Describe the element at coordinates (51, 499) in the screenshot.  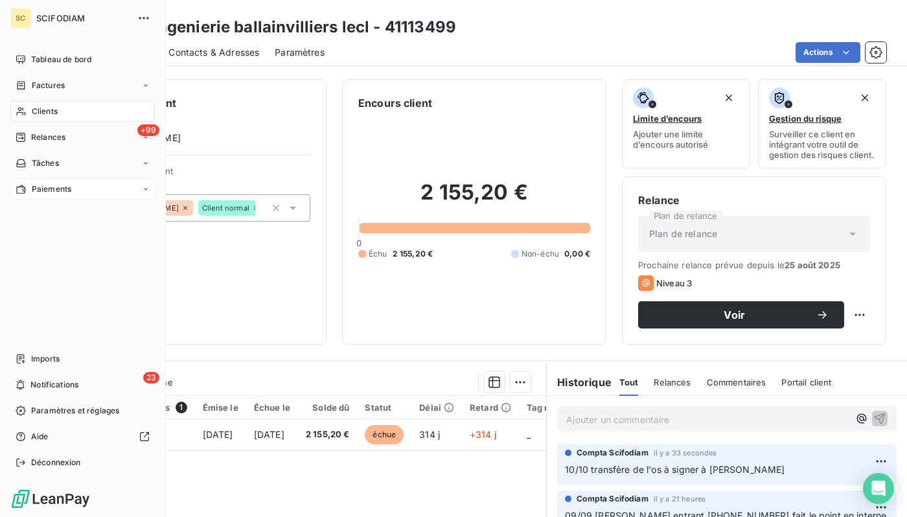
I see `img: Logo LeanPay` at that location.